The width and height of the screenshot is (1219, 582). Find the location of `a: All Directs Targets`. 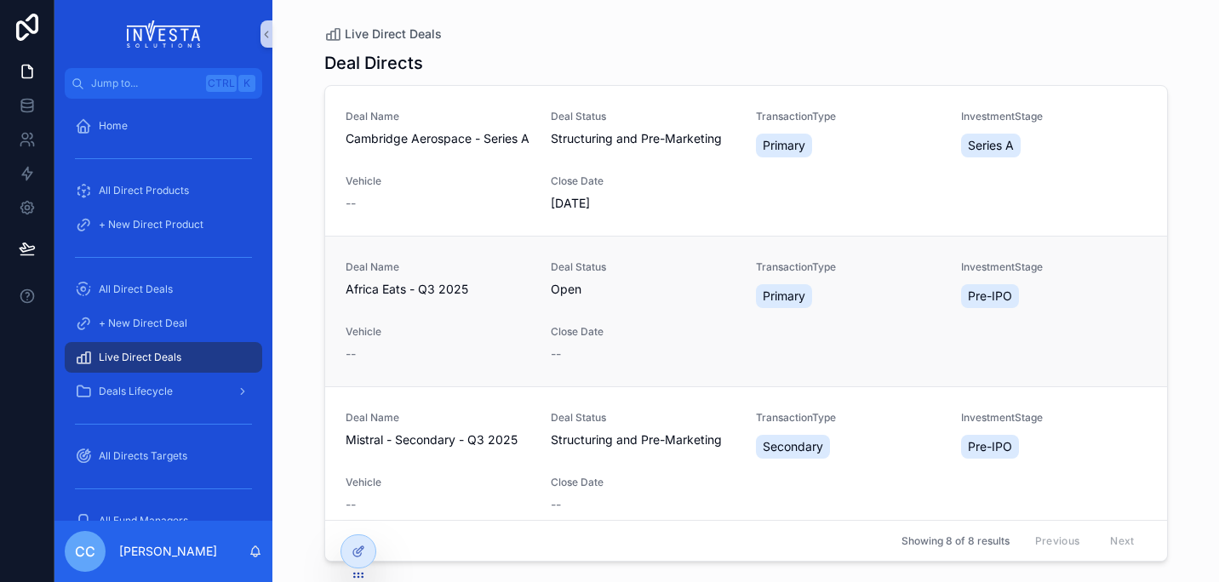

a: All Directs Targets is located at coordinates (163, 456).